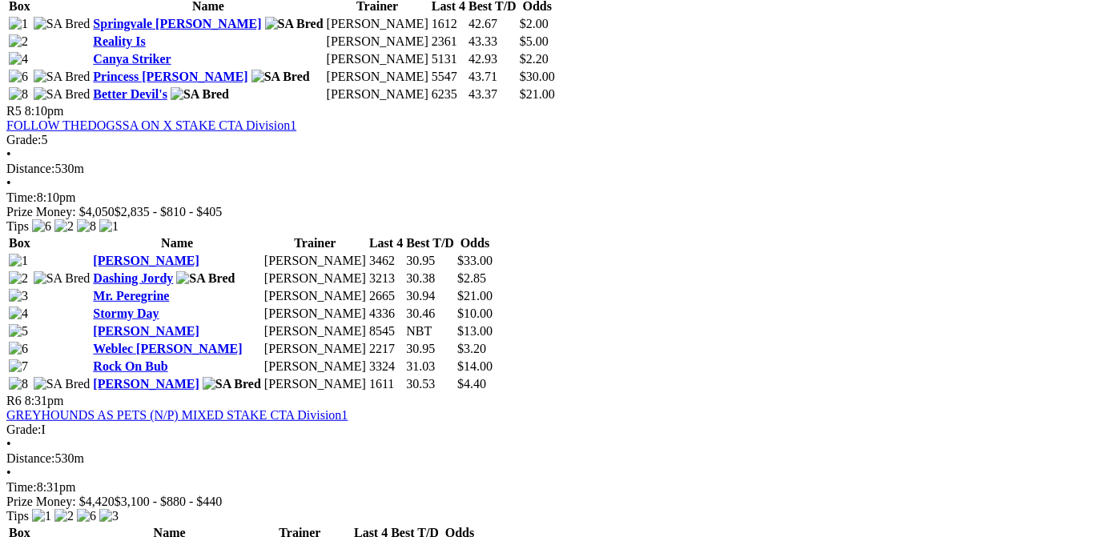 The image size is (1106, 537). I want to click on span: $30.00, so click(537, 76).